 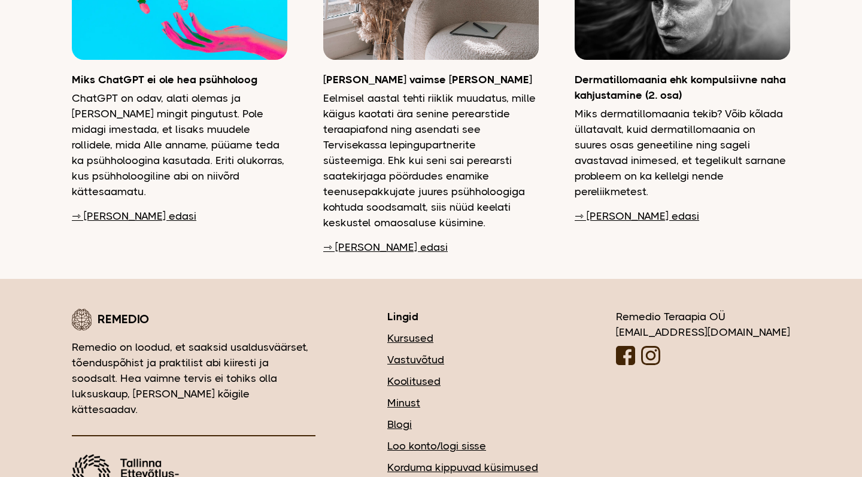 I want to click on a: Kursused, so click(x=466, y=338).